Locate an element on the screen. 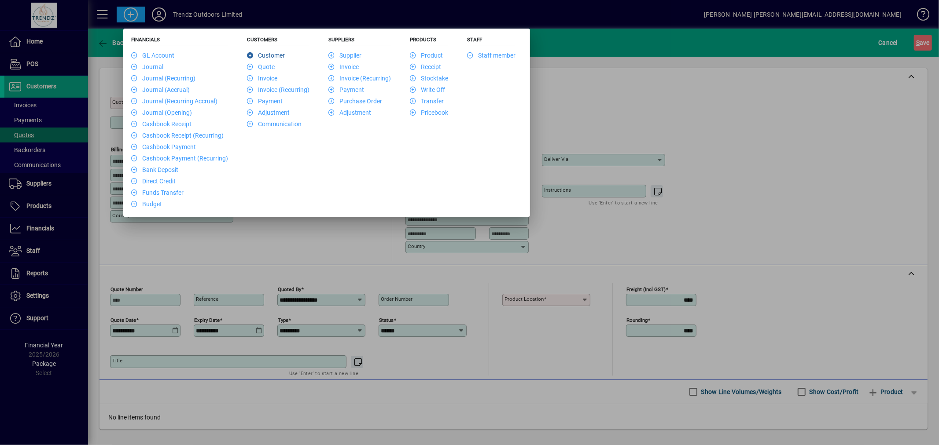 The height and width of the screenshot is (445, 939). a: Transfer is located at coordinates (426, 101).